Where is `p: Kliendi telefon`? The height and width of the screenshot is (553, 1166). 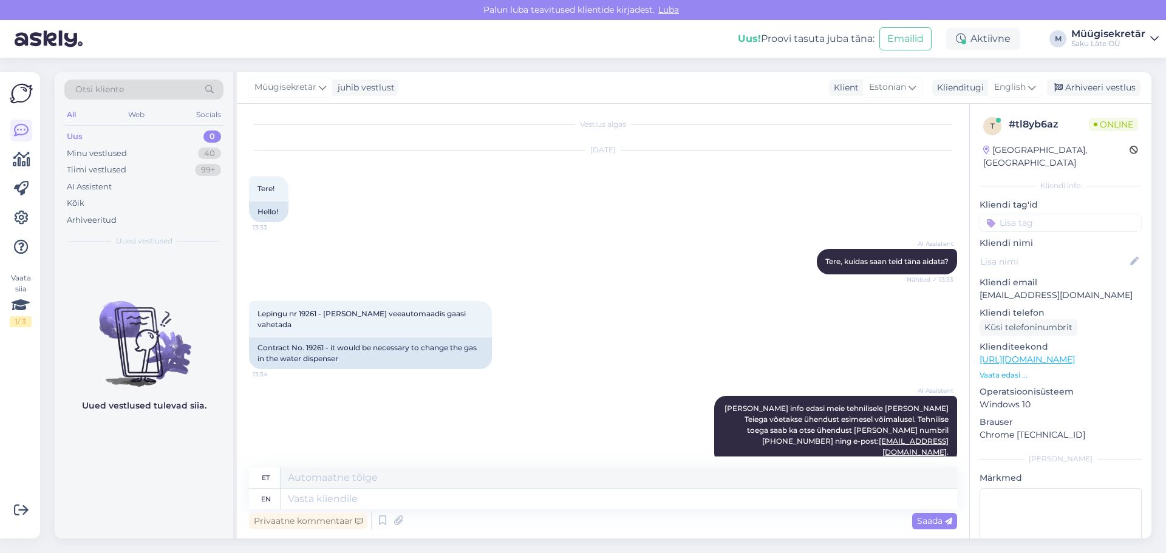
p: Kliendi telefon is located at coordinates (1060, 313).